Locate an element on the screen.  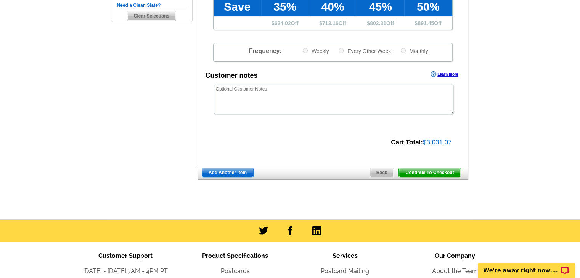
input: Every Other Week is located at coordinates (341, 50).